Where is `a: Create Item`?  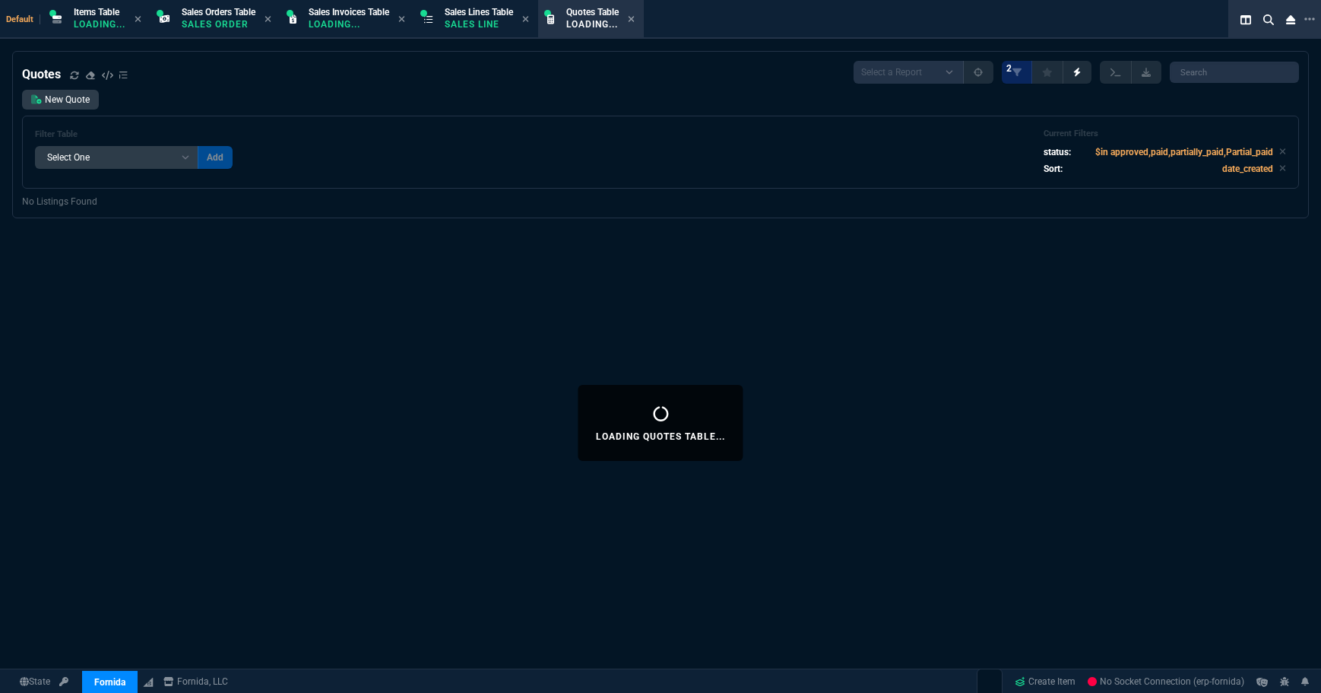 a: Create Item is located at coordinates (1045, 681).